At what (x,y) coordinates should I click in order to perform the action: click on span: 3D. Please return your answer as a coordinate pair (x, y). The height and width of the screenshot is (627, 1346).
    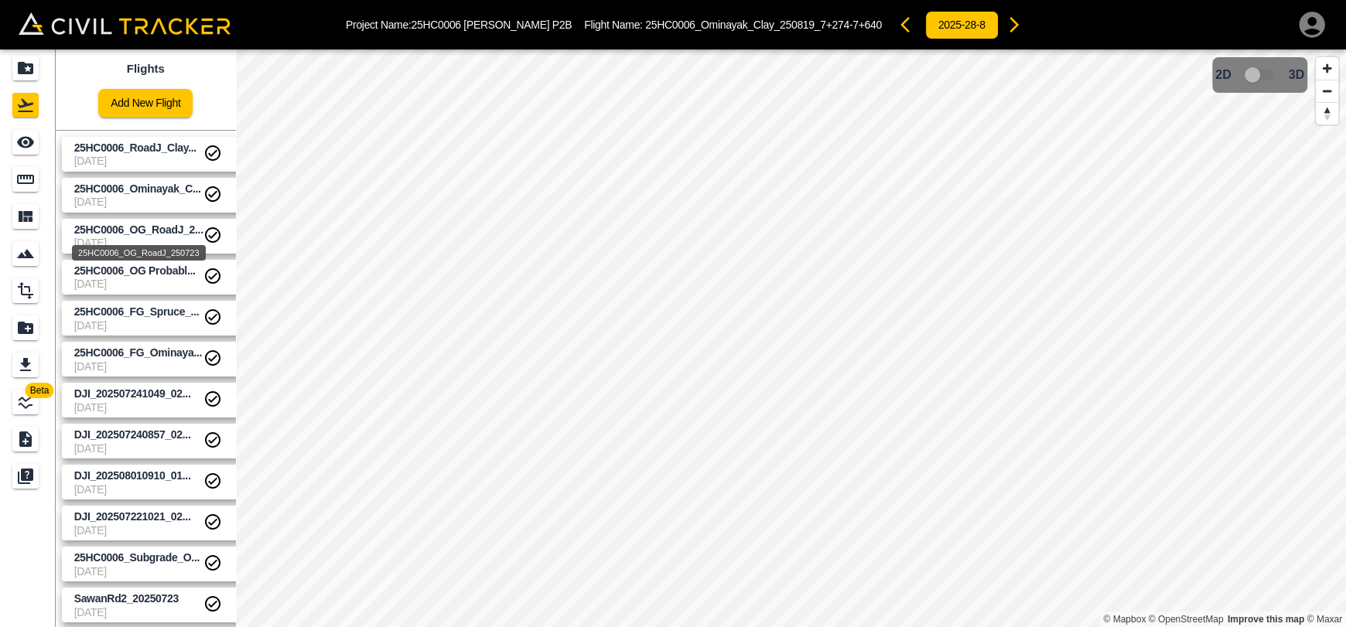
    Looking at the image, I should click on (1297, 75).